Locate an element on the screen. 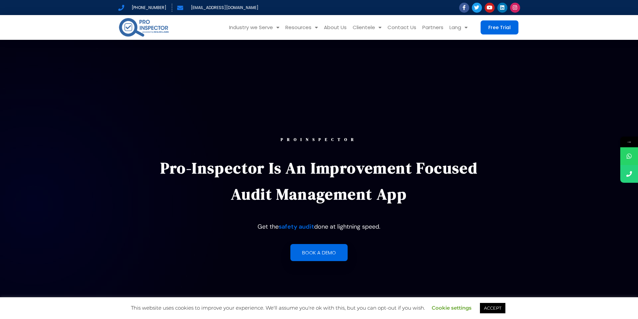 This screenshot has height=319, width=638. a: Cookie settings is located at coordinates (451, 308).